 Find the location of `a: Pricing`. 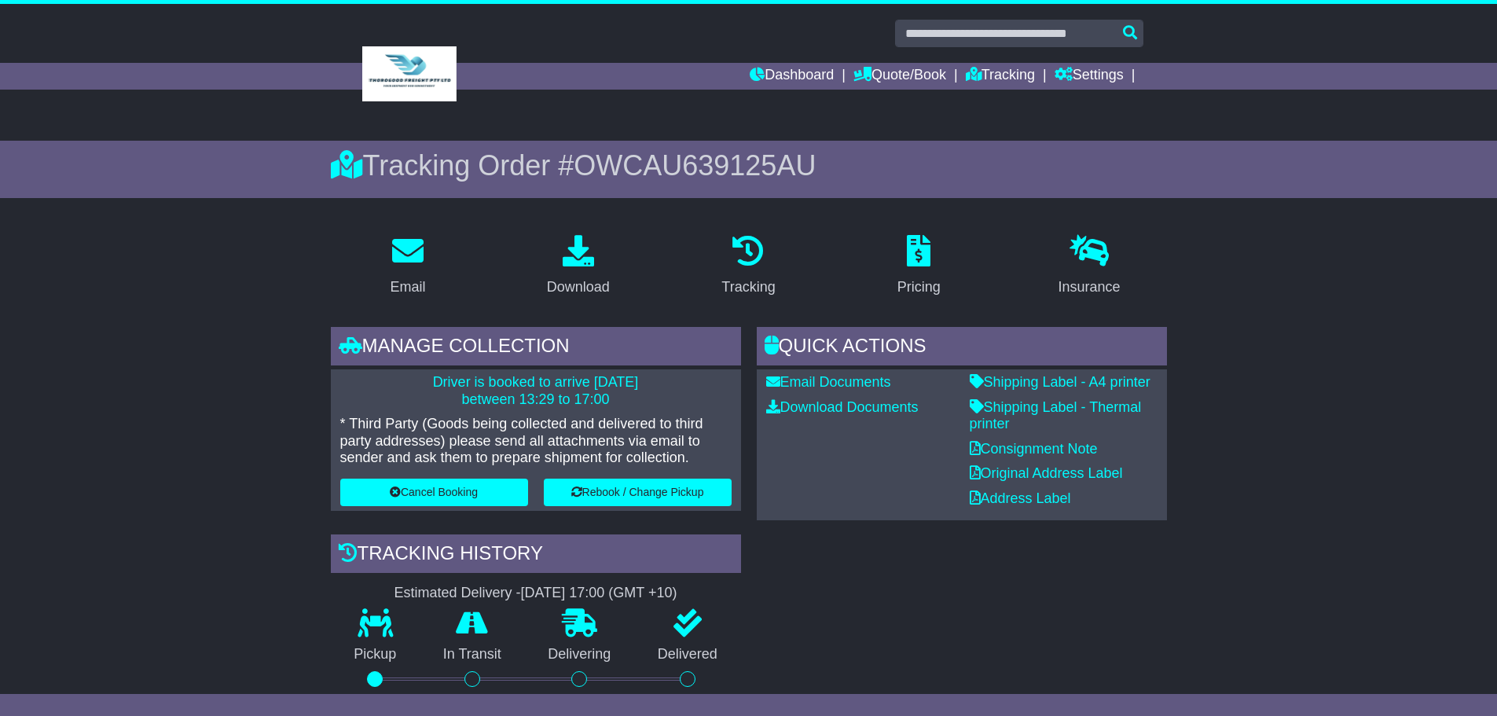

a: Pricing is located at coordinates (918, 266).